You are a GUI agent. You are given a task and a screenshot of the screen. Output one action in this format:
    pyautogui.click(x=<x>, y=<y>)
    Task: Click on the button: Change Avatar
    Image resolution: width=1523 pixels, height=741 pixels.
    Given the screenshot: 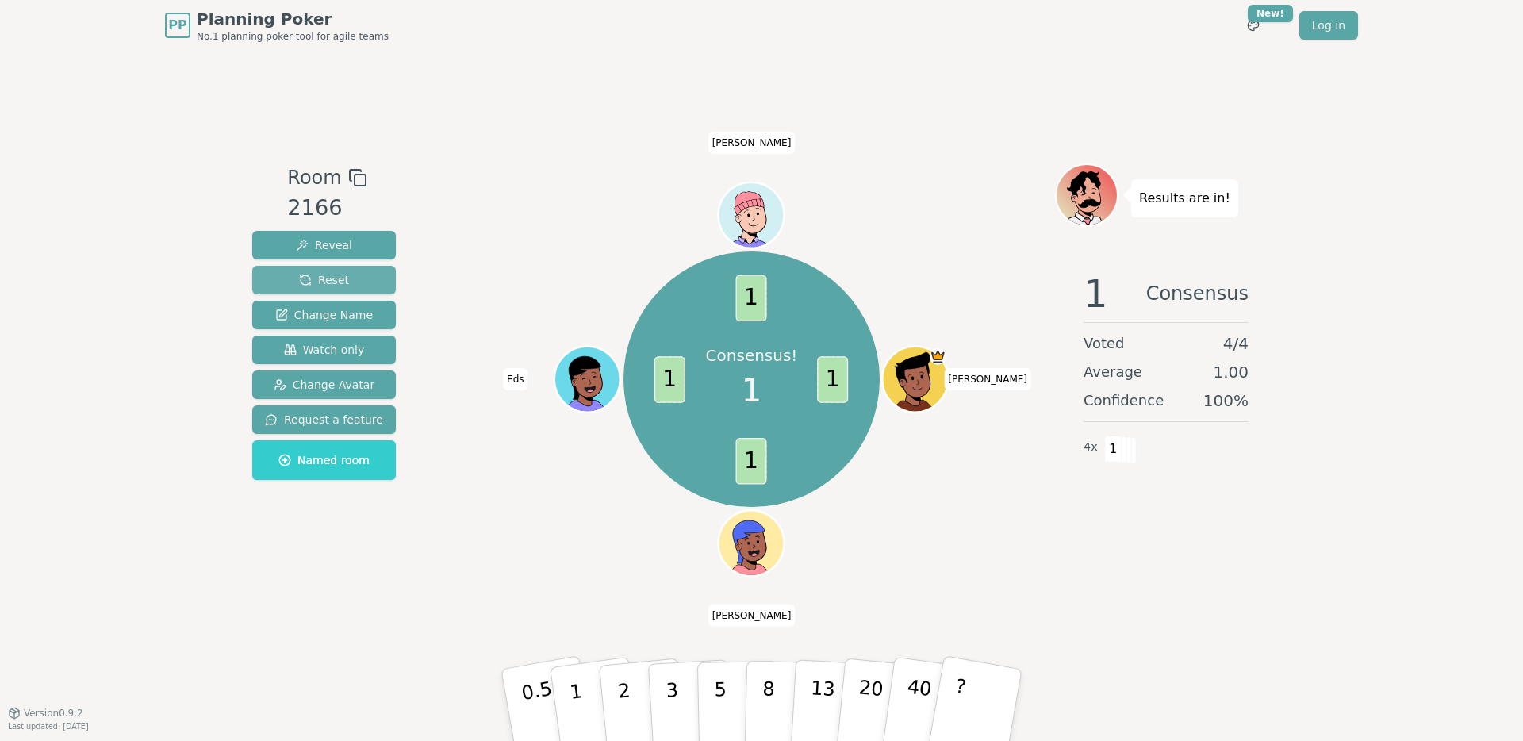 What is the action you would take?
    pyautogui.click(x=324, y=385)
    